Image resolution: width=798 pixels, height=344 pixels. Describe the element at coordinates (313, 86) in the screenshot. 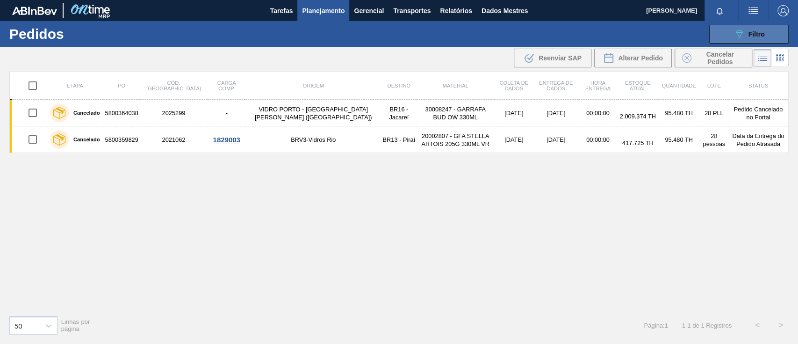

I see `font: Origem` at that location.